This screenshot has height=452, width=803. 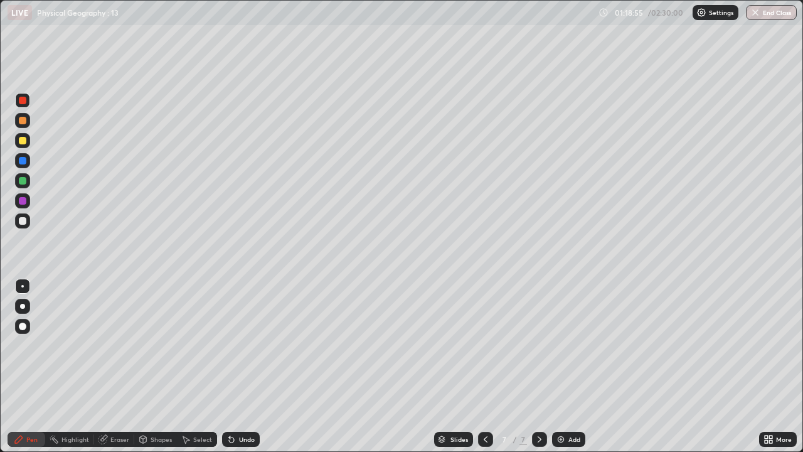 What do you see at coordinates (203, 439) in the screenshot?
I see `div: Select` at bounding box center [203, 439].